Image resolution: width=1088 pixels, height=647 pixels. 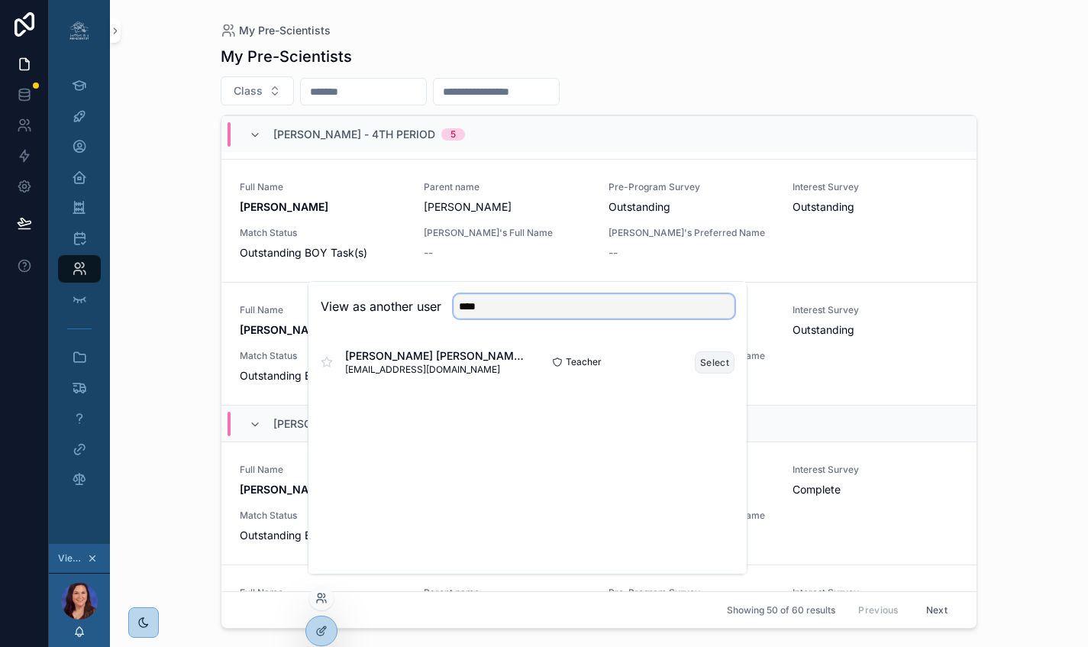 What do you see at coordinates (285, 31) in the screenshot?
I see `span: My Pre-Scientists` at bounding box center [285, 31].